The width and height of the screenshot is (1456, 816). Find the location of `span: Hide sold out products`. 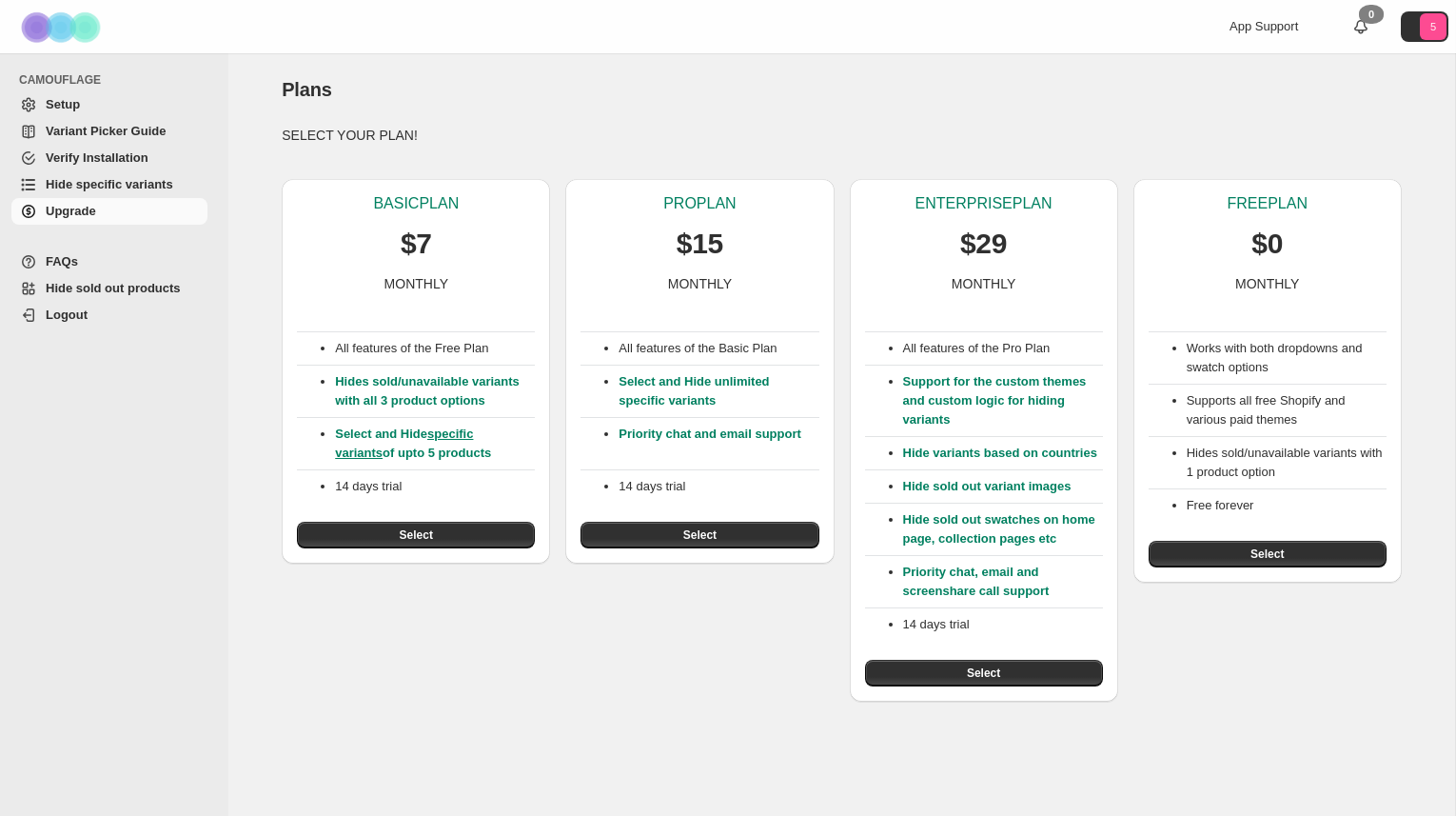

span: Hide sold out products is located at coordinates (113, 288).